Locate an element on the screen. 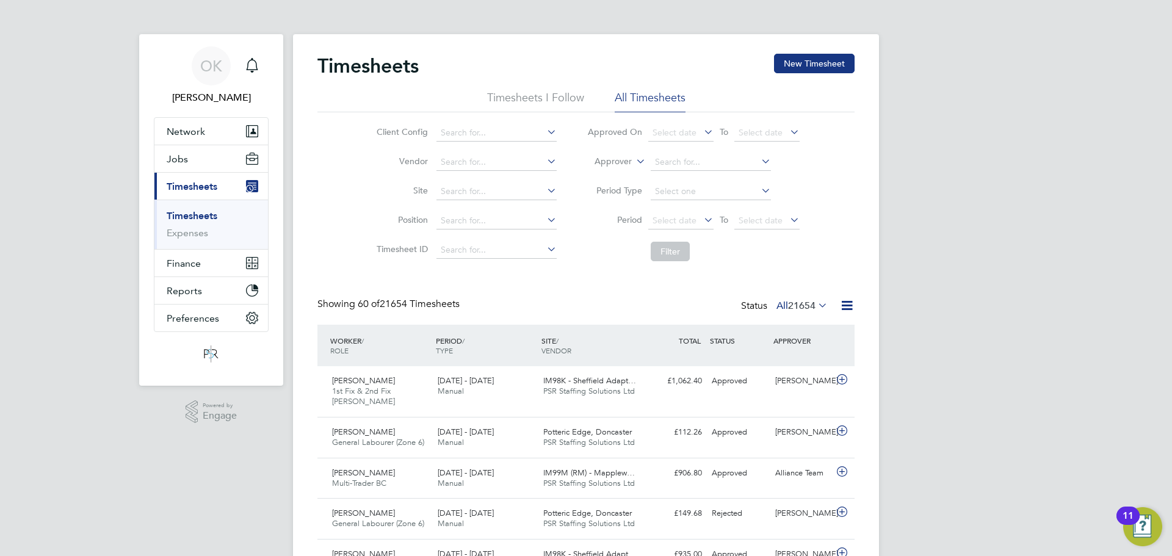 The height and width of the screenshot is (556, 1172). div: Timesheets is located at coordinates (211, 224).